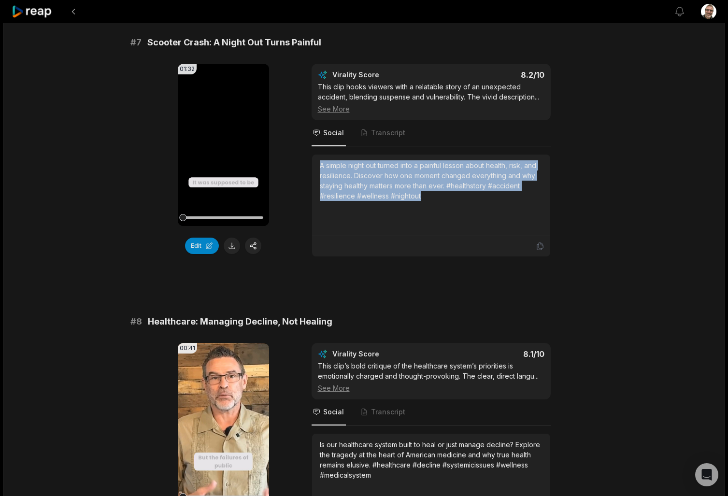 The image size is (728, 496). I want to click on div: This clip’s bold critique of the healthcare system’s priorities is emotionally charged and though..., so click(431, 377).